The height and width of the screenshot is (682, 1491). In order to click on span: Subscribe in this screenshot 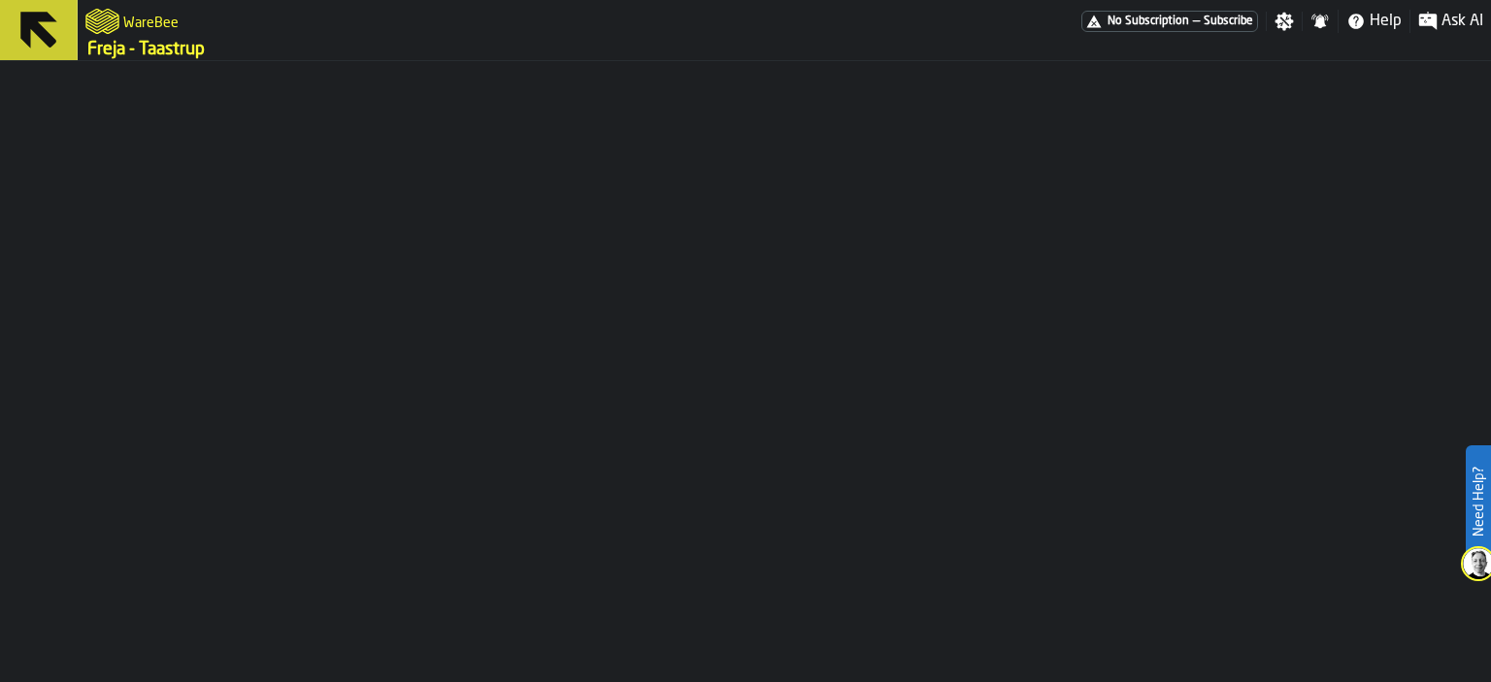, I will do `click(1228, 21)`.